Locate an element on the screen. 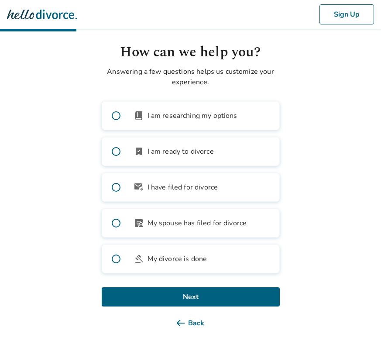 The height and width of the screenshot is (341, 381). span: bookmark_check is located at coordinates (139, 152).